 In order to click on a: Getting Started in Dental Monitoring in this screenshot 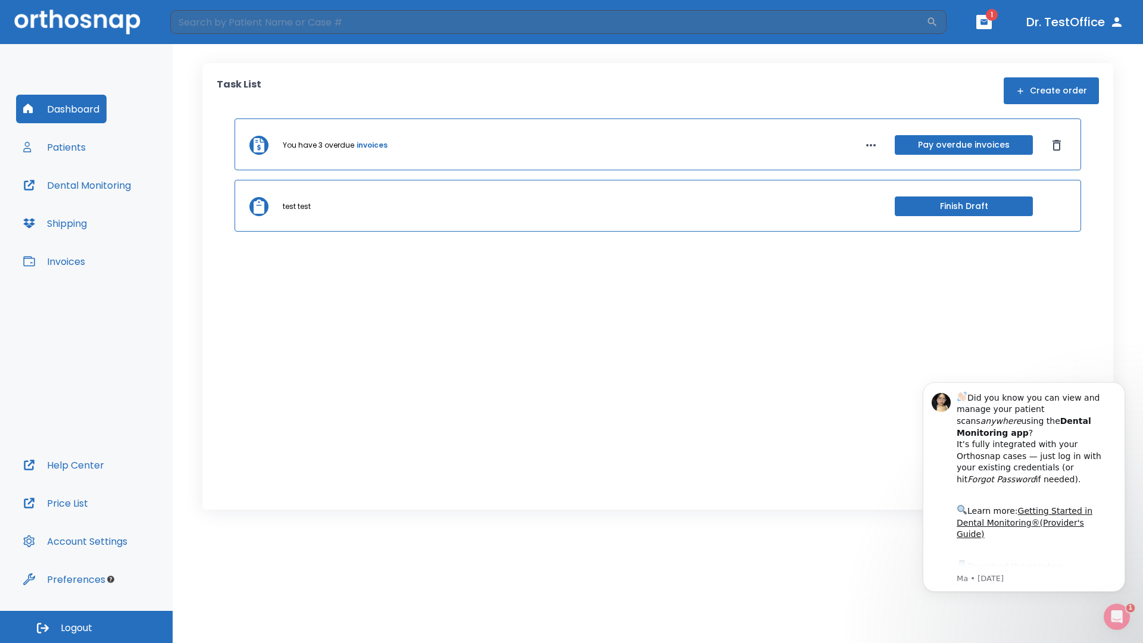, I will do `click(120, 152)`.